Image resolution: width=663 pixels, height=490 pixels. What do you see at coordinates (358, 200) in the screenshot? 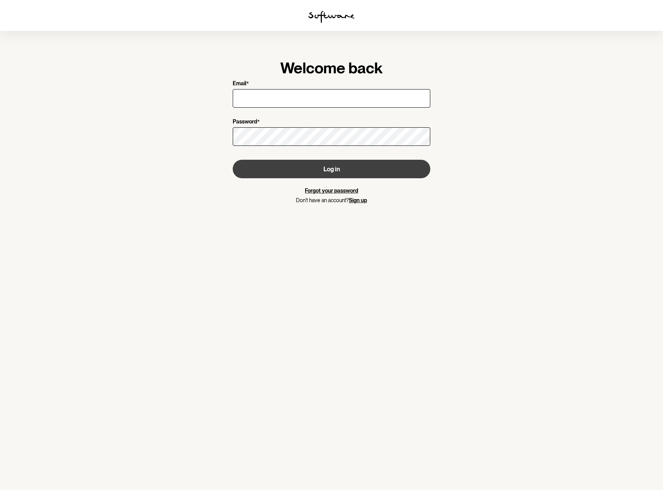
I see `a: Sign up` at bounding box center [358, 200].